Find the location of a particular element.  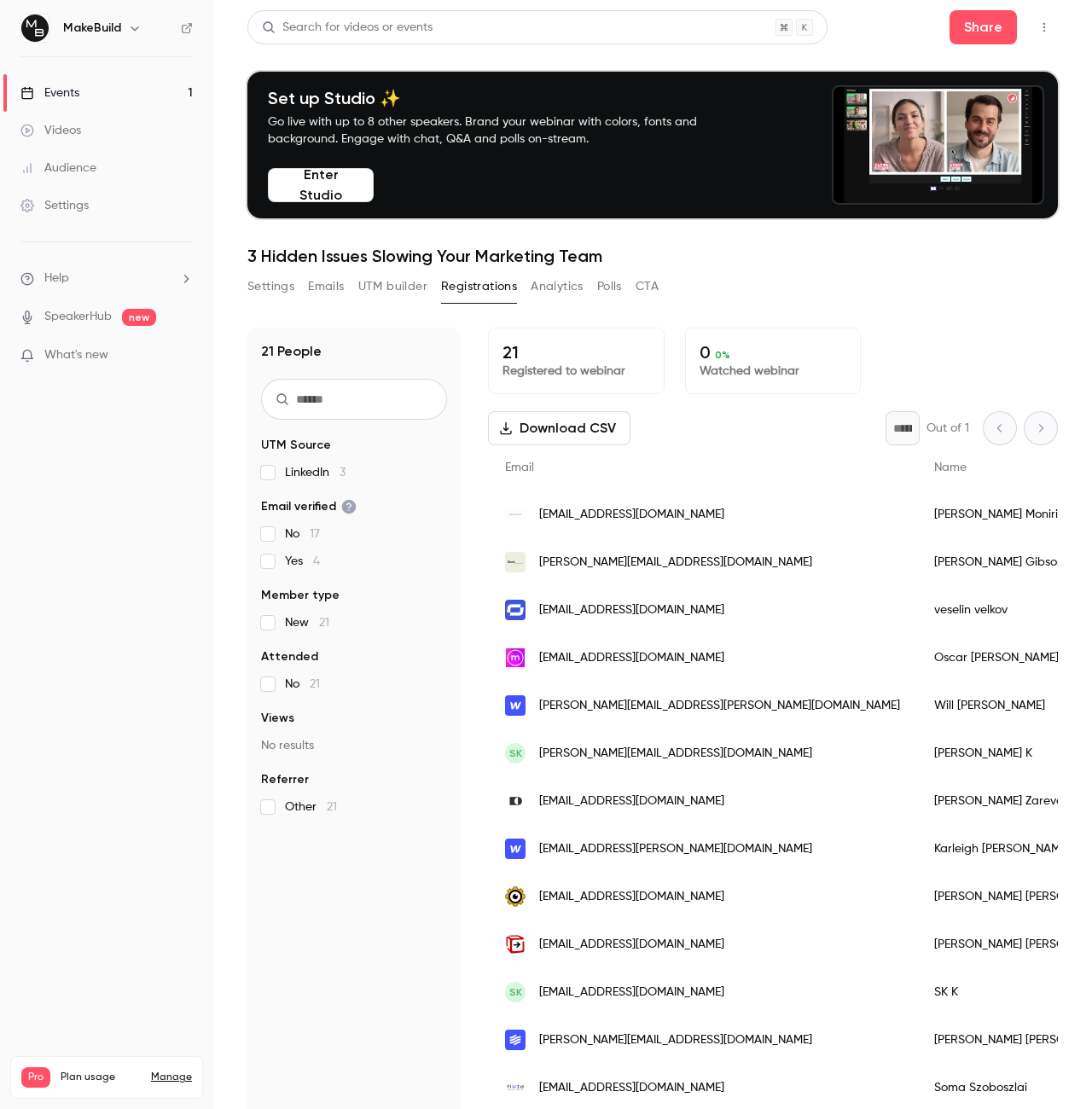

button: UTM builder is located at coordinates (393, 286).